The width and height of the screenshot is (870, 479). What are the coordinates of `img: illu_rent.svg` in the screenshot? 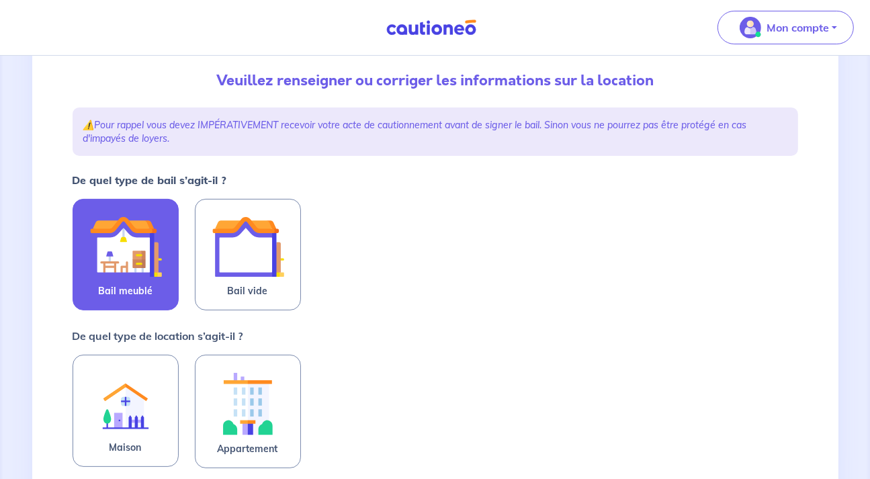 It's located at (126, 402).